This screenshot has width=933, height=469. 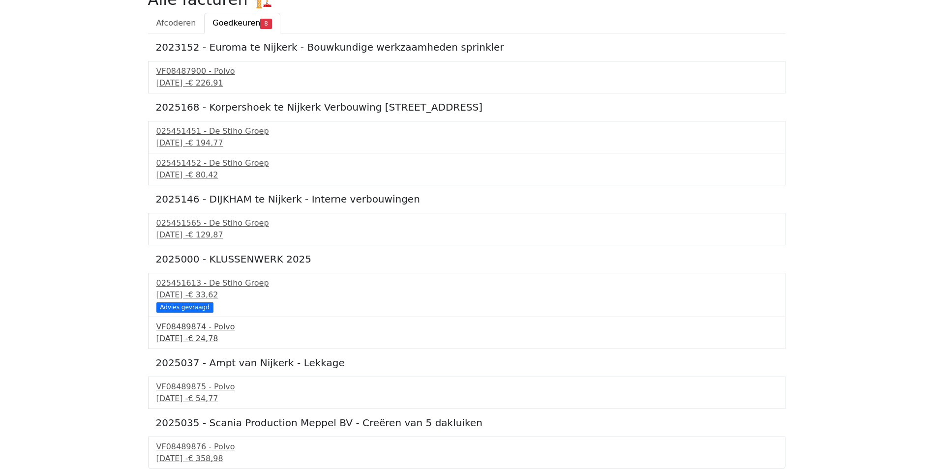 What do you see at coordinates (236, 23) in the screenshot?
I see `span: Goedkeuren` at bounding box center [236, 23].